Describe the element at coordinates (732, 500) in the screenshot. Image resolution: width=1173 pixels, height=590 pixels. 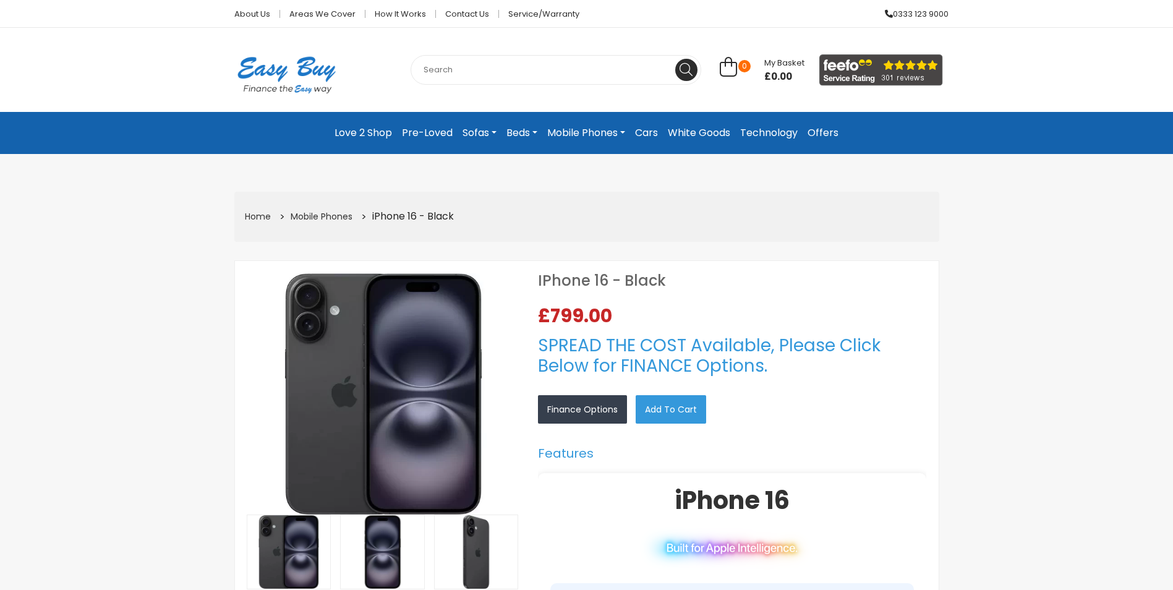
I see `h1: iPhone 16` at that location.